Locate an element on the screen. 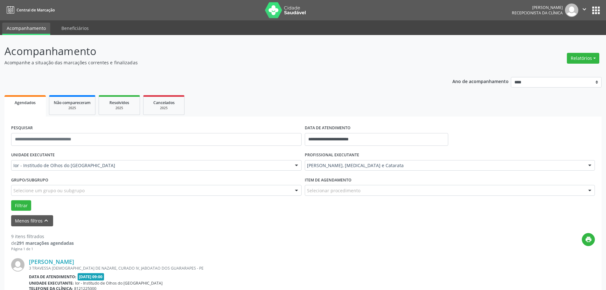 The image size is (606, 290). label: Grupo/Subgrupo is located at coordinates (30, 180).